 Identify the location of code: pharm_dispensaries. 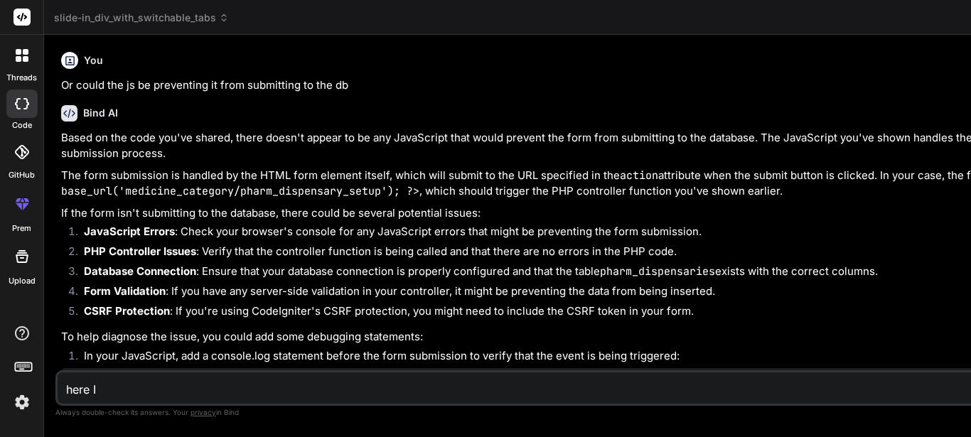
(657, 271).